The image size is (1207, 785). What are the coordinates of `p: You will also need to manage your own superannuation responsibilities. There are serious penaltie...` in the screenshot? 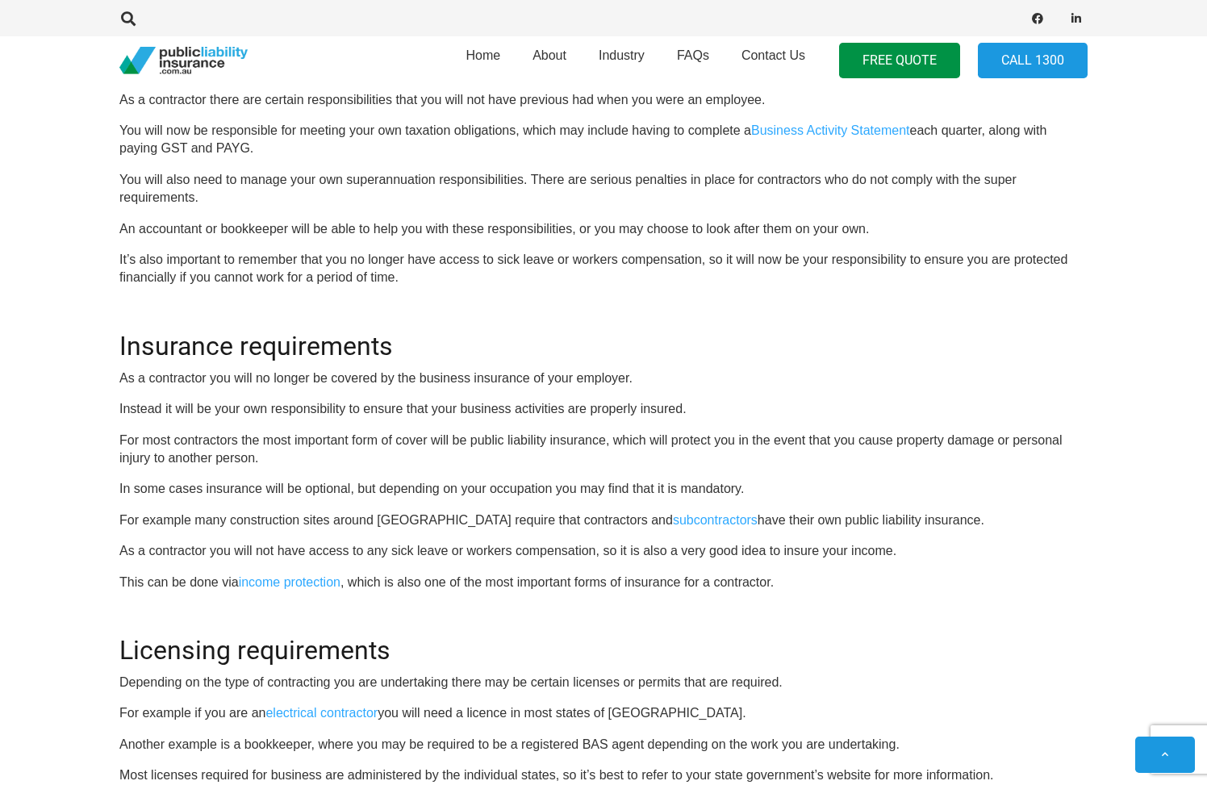 It's located at (603, 189).